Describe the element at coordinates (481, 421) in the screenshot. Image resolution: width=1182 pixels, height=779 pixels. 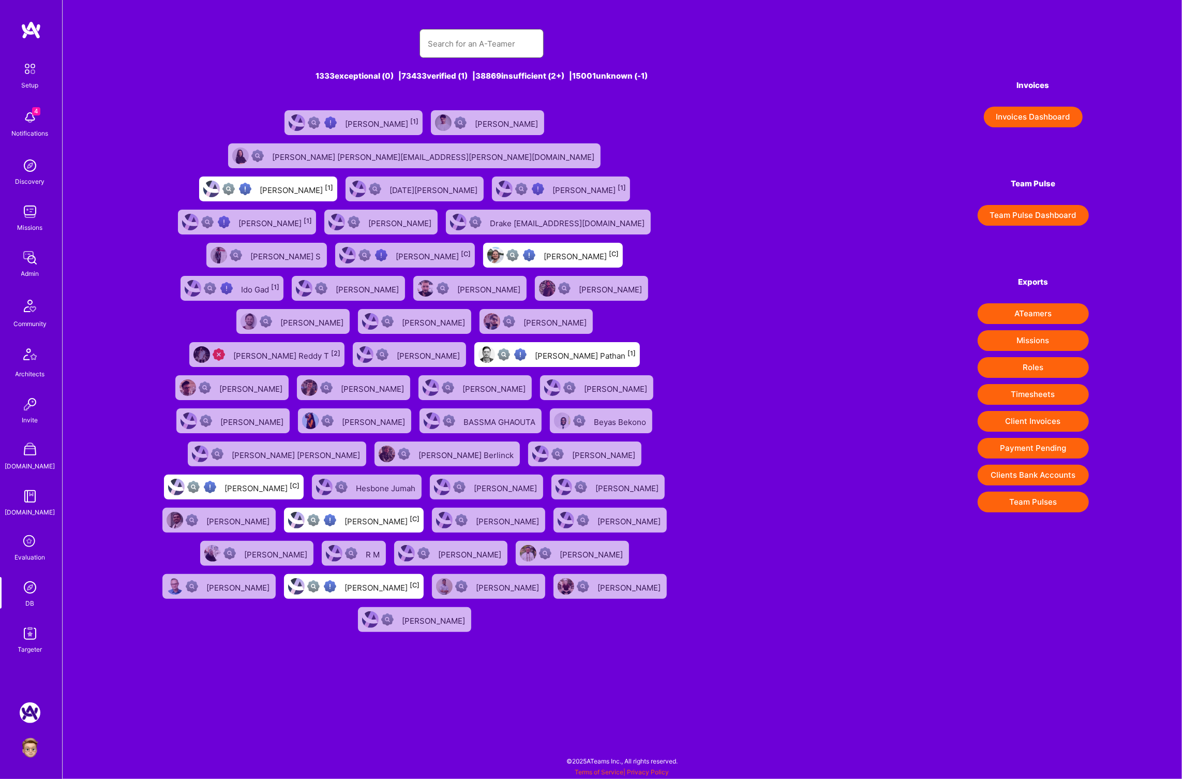
I see `a: User AvatarNot ScrubbedBASSMA GHAOUTA` at that location.